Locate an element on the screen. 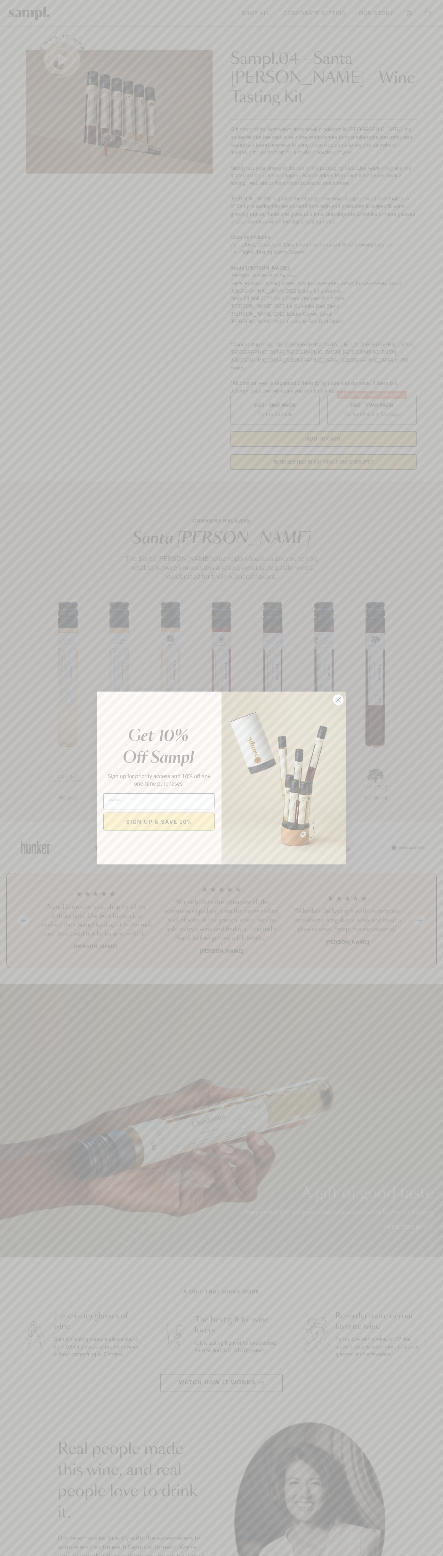 The height and width of the screenshot is (1556, 443). span: Sign up for priority access and 10% off any one-time purchases. is located at coordinates (159, 780).